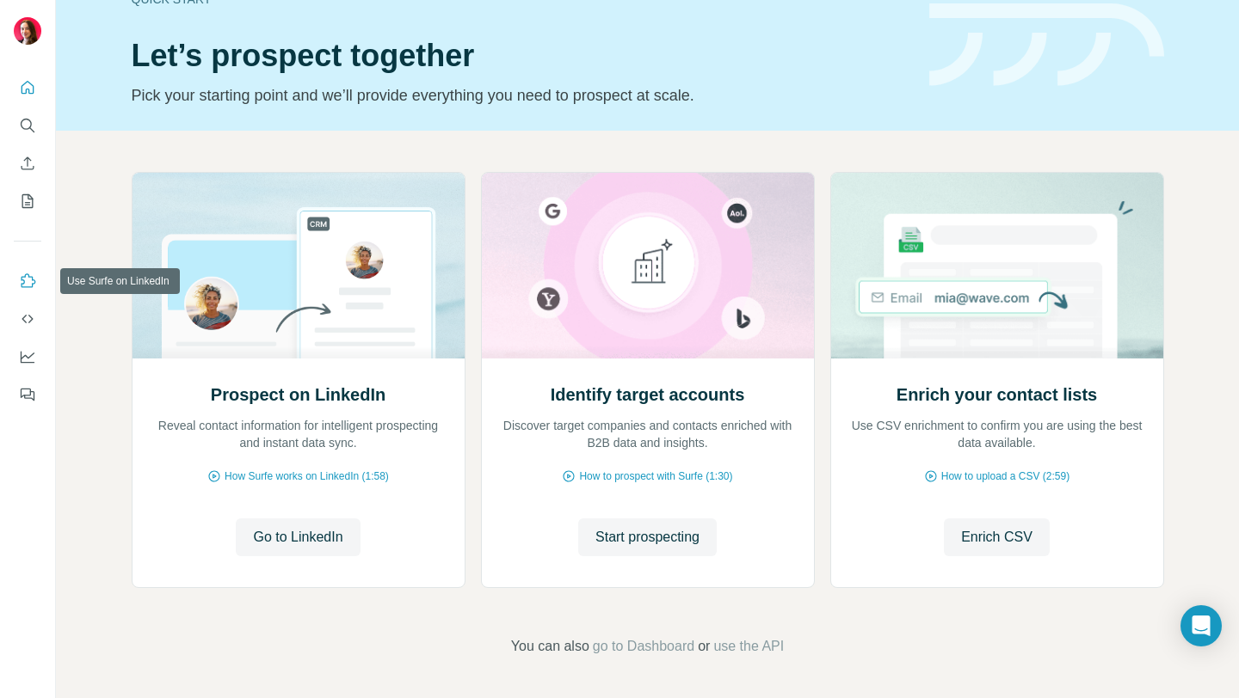 This screenshot has height=698, width=1239. Describe the element at coordinates (28, 31) in the screenshot. I see `img: Avatar` at that location.